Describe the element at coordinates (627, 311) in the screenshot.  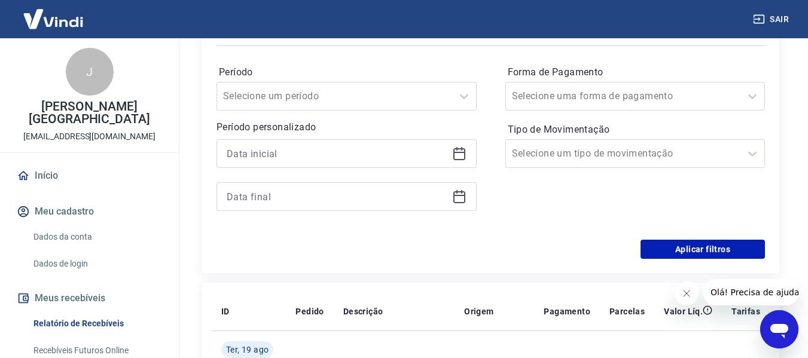
I see `p: Parcelas` at that location.